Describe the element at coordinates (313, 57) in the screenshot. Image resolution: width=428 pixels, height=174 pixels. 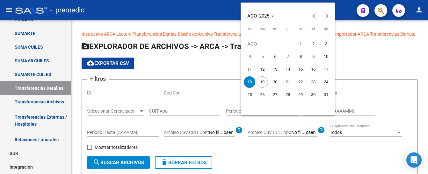
I see `span: 9` at that location.